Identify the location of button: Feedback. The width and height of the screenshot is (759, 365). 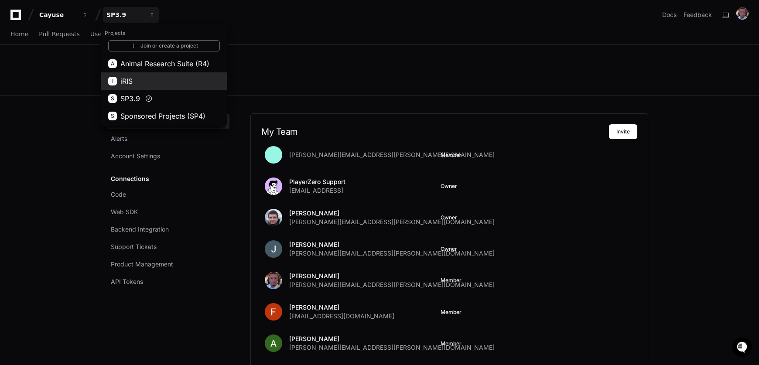
(698, 15).